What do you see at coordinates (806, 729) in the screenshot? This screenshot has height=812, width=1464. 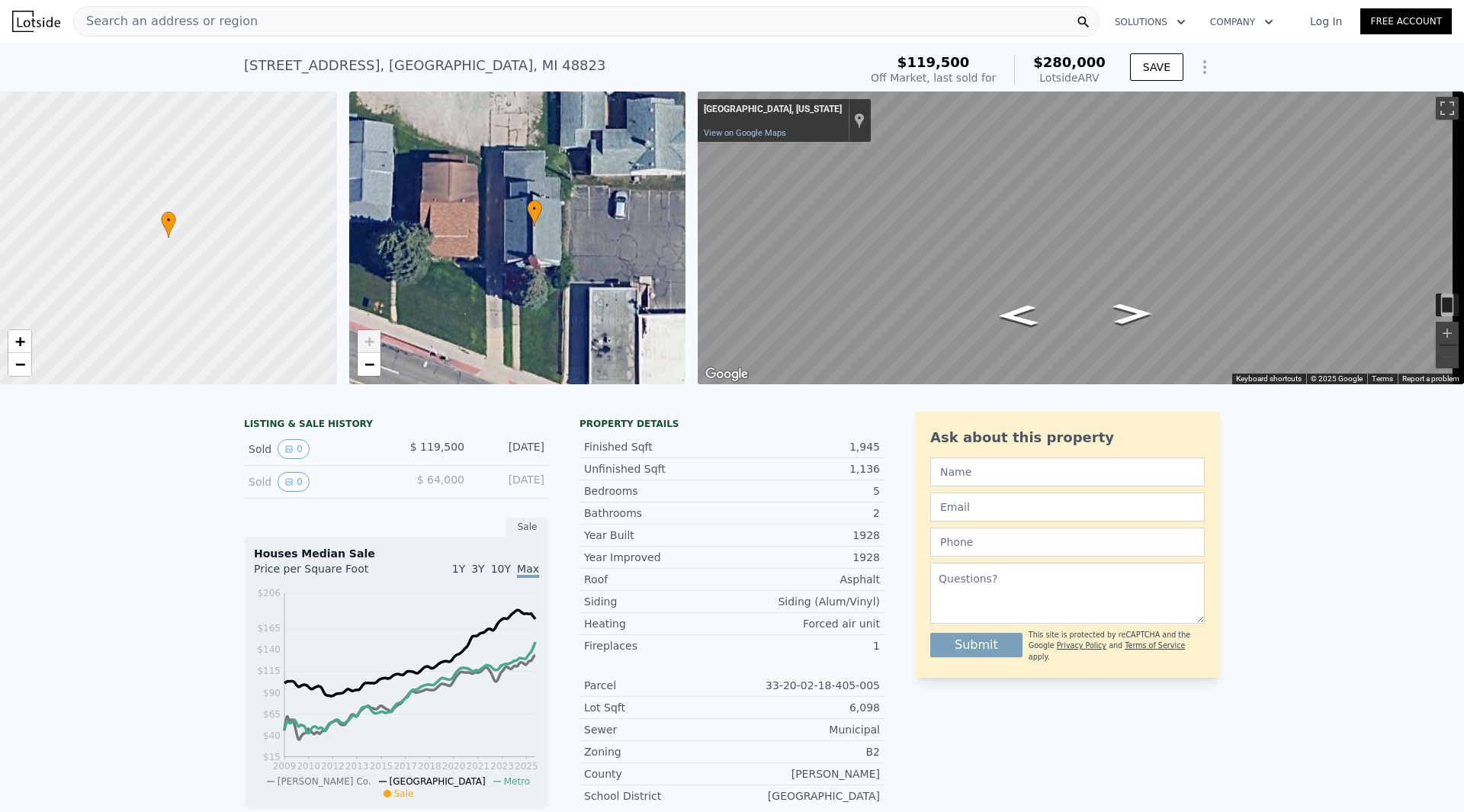 I see `div: Municipal` at bounding box center [806, 729].